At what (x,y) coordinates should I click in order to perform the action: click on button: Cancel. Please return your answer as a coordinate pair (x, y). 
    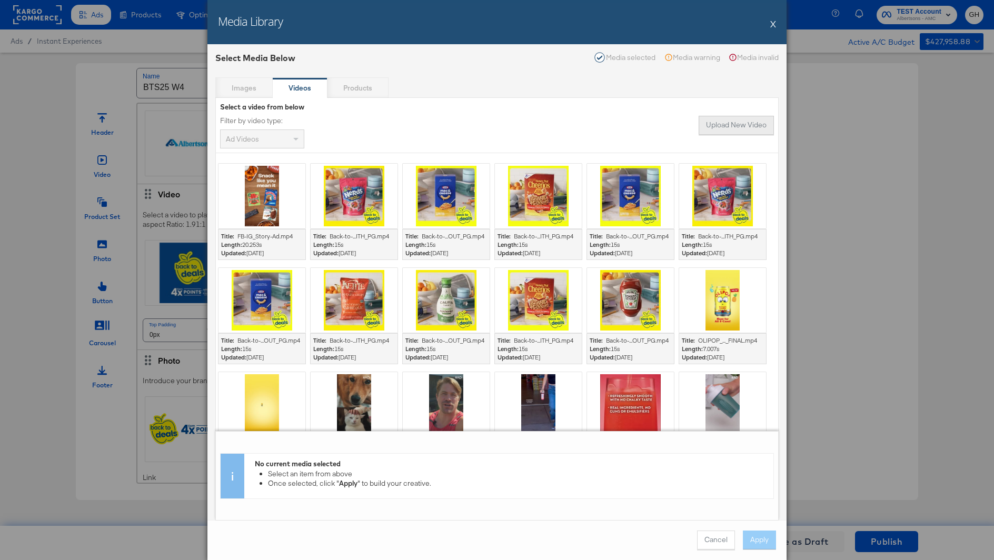
    Looking at the image, I should click on (716, 540).